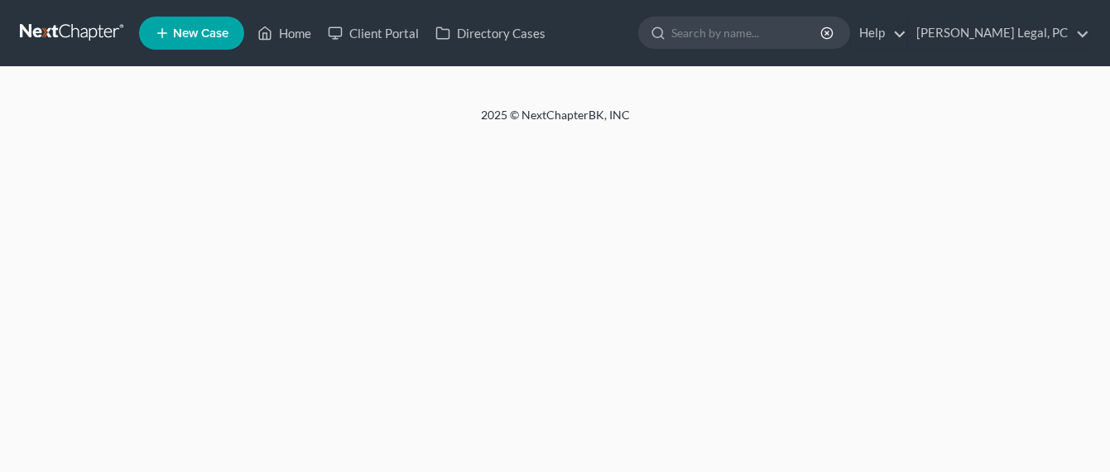  What do you see at coordinates (555, 122) in the screenshot?
I see `div: 2025 © NextChapterBK, INC` at bounding box center [555, 122].